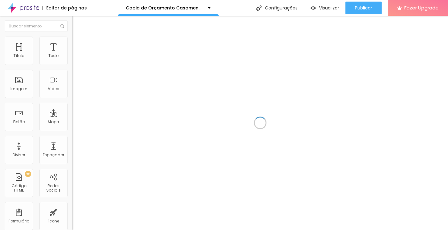  What do you see at coordinates (53, 188) in the screenshot?
I see `div: Redes Sociais` at bounding box center [53, 188].